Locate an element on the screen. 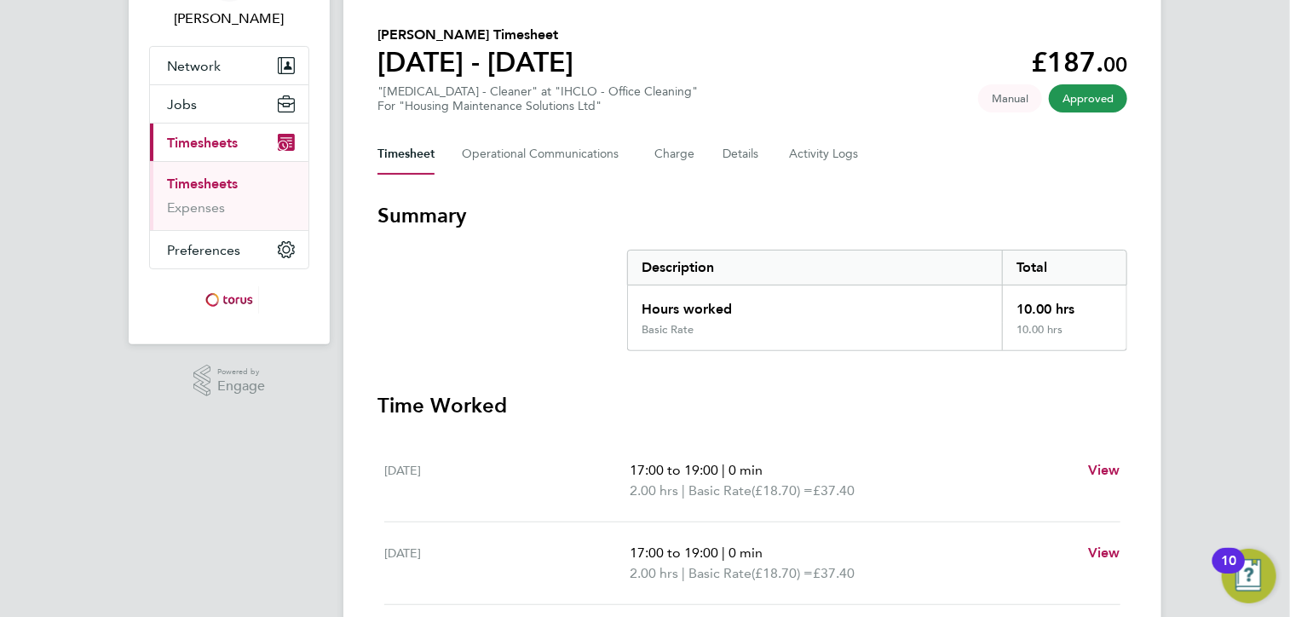 The height and width of the screenshot is (617, 1290). button: Network is located at coordinates (229, 66).